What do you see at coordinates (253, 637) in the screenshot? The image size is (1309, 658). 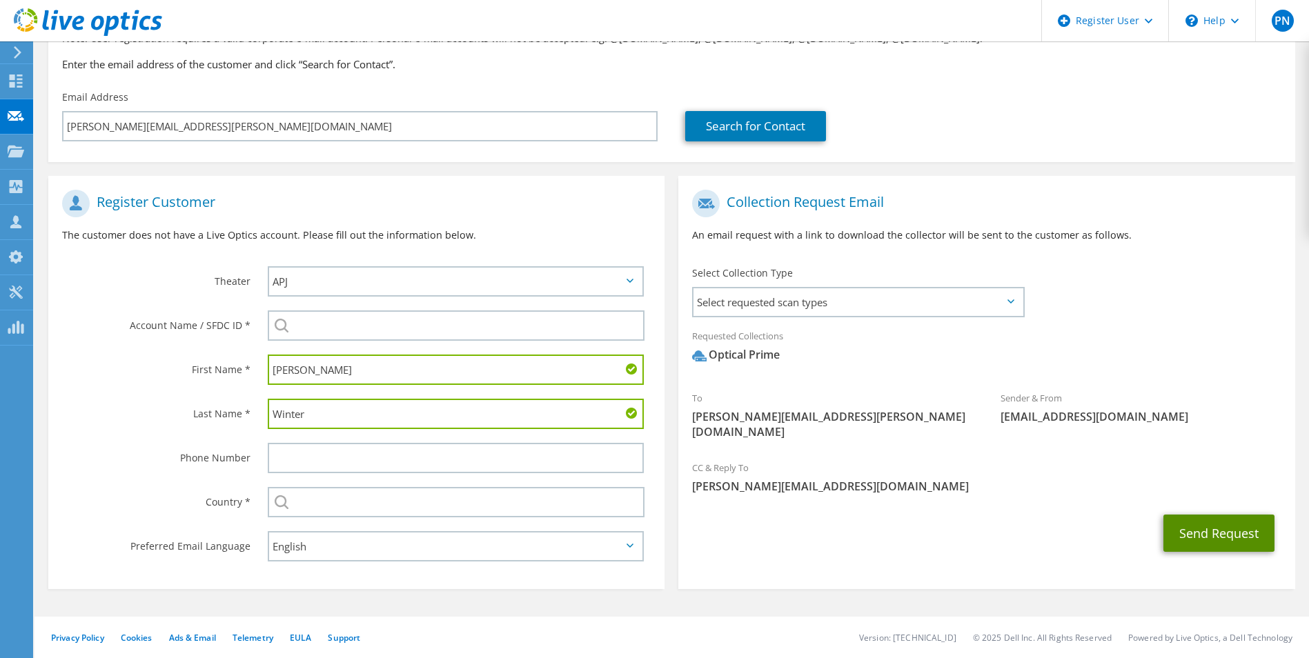 I see `a: Telemetry` at bounding box center [253, 637].